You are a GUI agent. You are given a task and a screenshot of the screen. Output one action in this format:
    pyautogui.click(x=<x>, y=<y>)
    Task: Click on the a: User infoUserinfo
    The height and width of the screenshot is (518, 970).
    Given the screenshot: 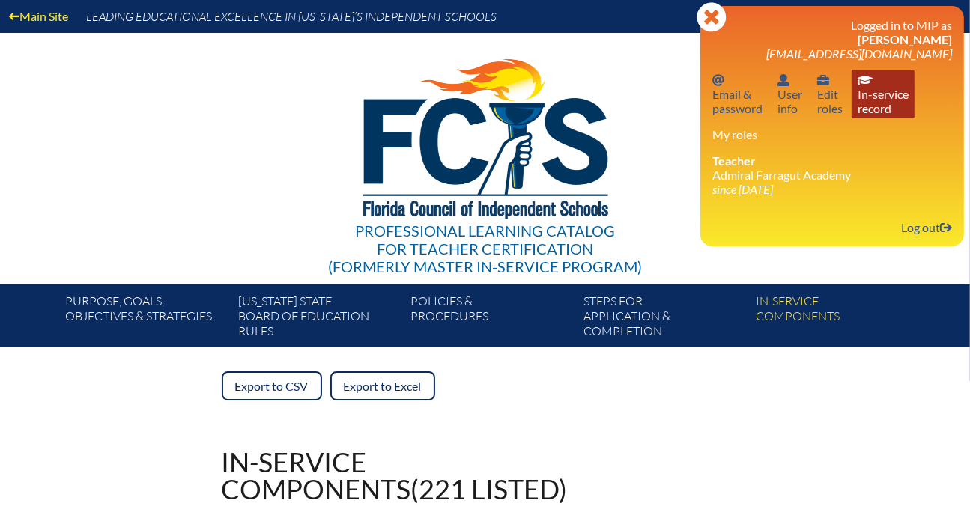 What is the action you would take?
    pyautogui.click(x=789, y=94)
    